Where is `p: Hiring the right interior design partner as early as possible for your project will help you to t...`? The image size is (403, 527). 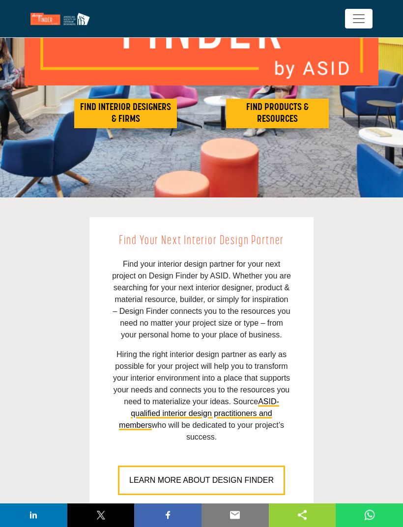 p: Hiring the right interior design partner as early as possible for your project will help you to t... is located at coordinates (201, 397).